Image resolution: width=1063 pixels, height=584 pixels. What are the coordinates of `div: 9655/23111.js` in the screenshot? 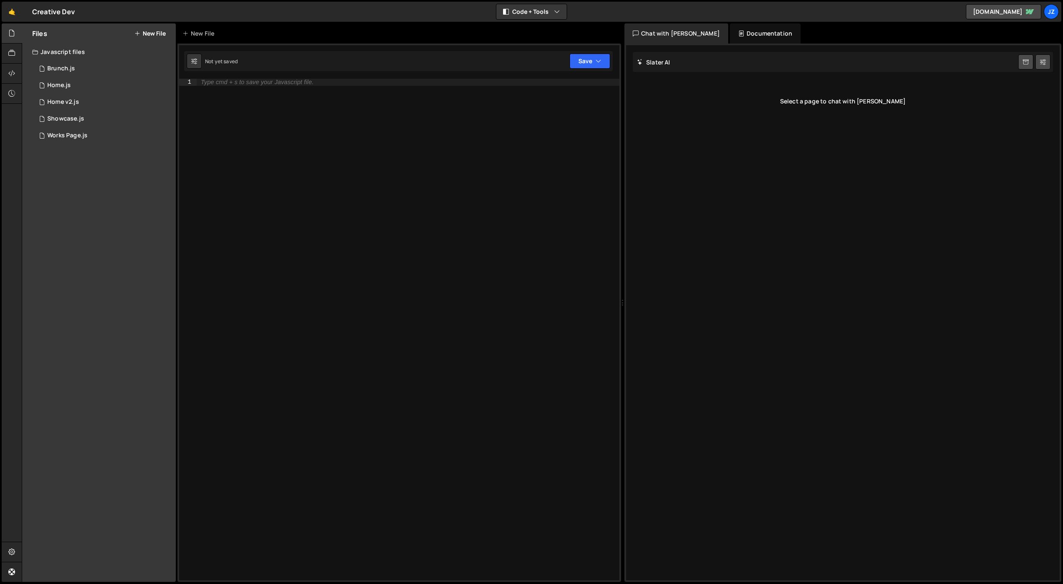 It's located at (104, 119).